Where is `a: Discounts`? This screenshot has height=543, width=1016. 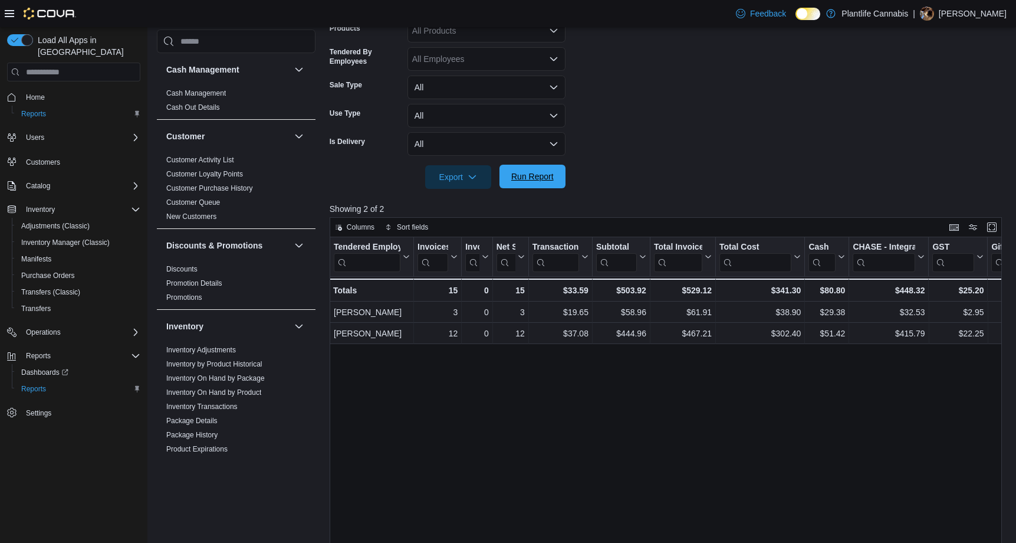 a: Discounts is located at coordinates (182, 269).